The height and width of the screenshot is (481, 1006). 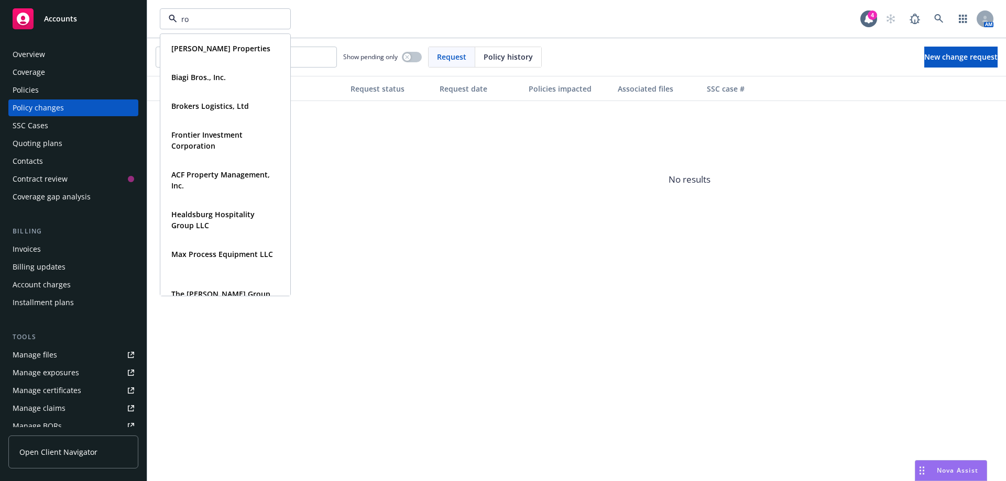 What do you see at coordinates (891, 19) in the screenshot?
I see `a: Start snowing` at bounding box center [891, 19].